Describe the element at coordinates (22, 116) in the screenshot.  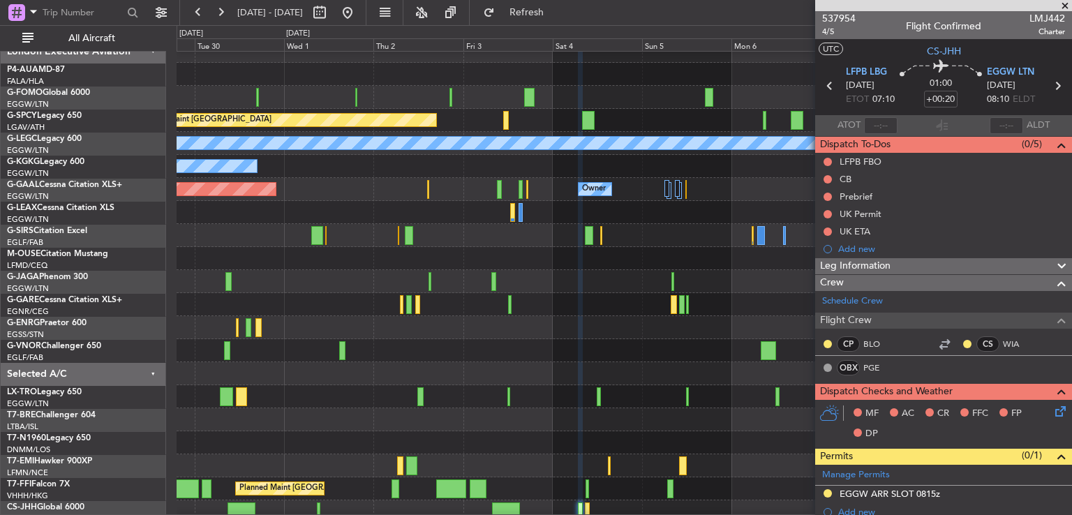
I see `span: G-SPCY` at that location.